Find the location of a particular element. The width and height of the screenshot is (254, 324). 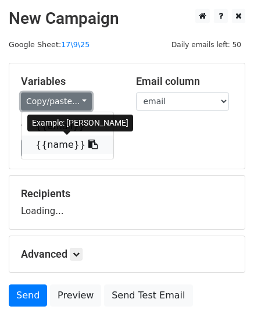

span: Daily emails left: 50 is located at coordinates (207, 45).